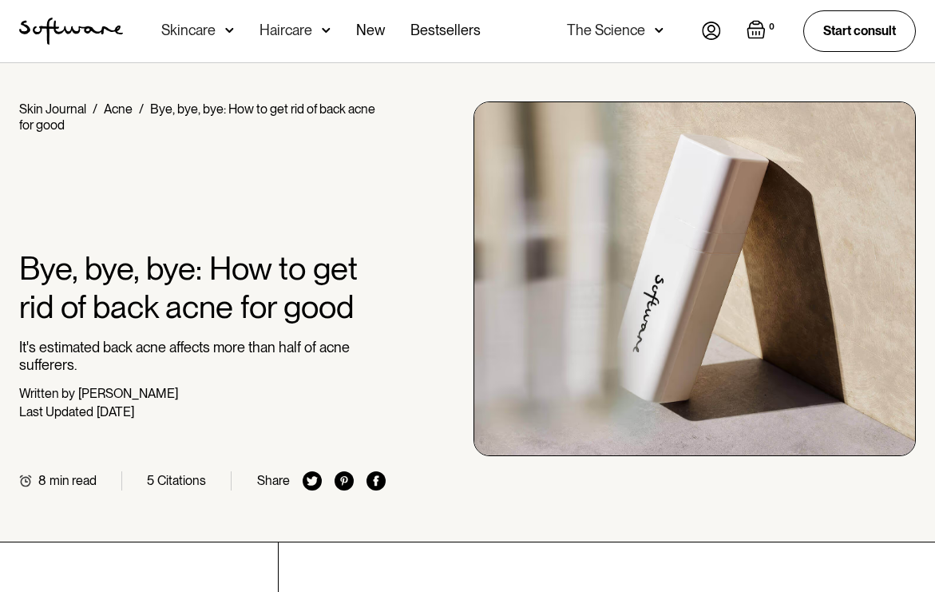  I want to click on img: pinterest icon, so click(344, 481).